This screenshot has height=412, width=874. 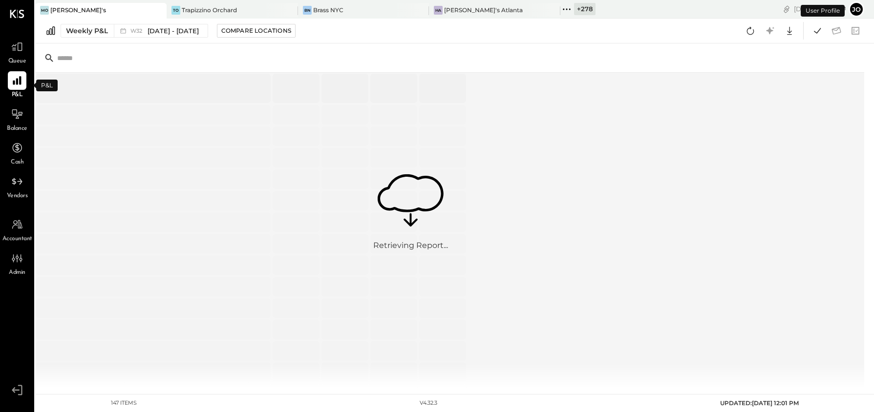 What do you see at coordinates (17, 187) in the screenshot?
I see `a: Vendors` at bounding box center [17, 187].